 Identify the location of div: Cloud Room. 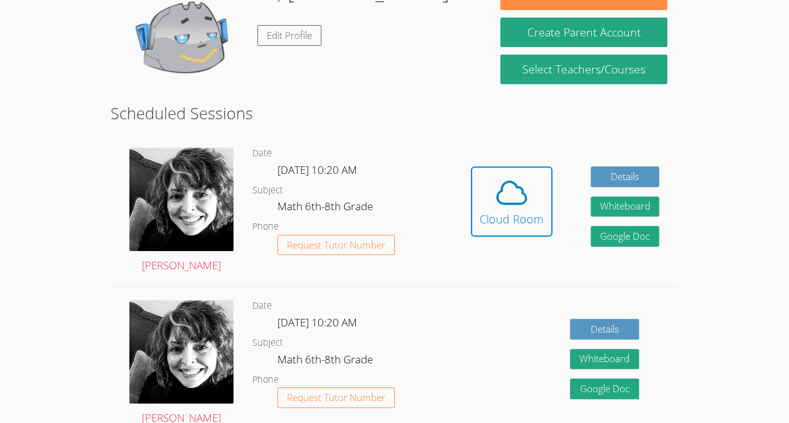
(512, 219).